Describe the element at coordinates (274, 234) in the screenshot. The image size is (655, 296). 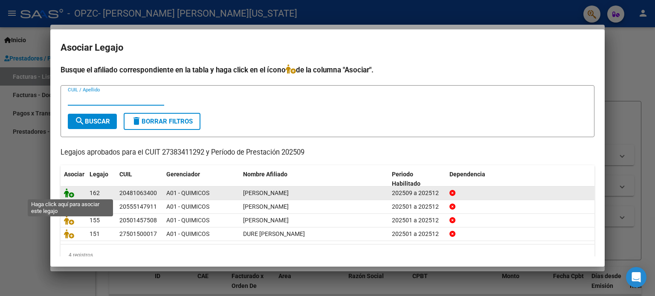
I see `span: DURE IARA ABIGAIL` at that location.